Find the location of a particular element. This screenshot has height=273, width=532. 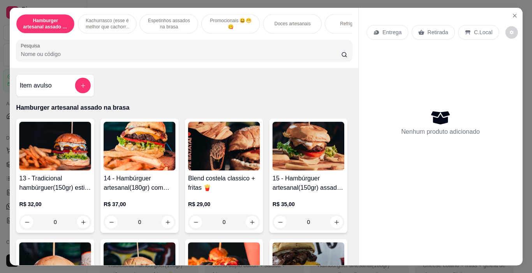

h4: 13 - Tradicional hambúrguer(150gr) estilo americano + fritas 🍟 is located at coordinates (55, 183).